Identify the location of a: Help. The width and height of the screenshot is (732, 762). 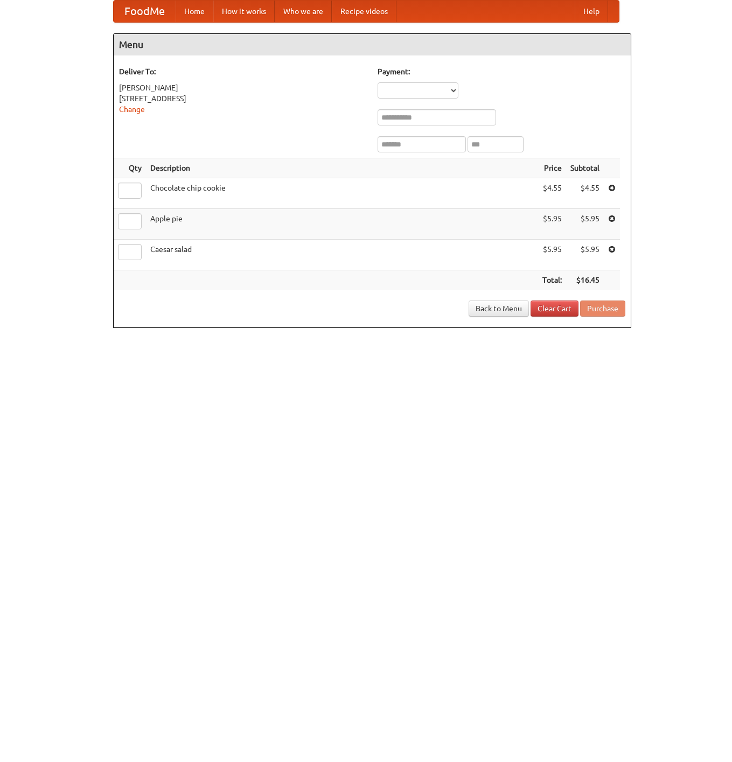
(591, 11).